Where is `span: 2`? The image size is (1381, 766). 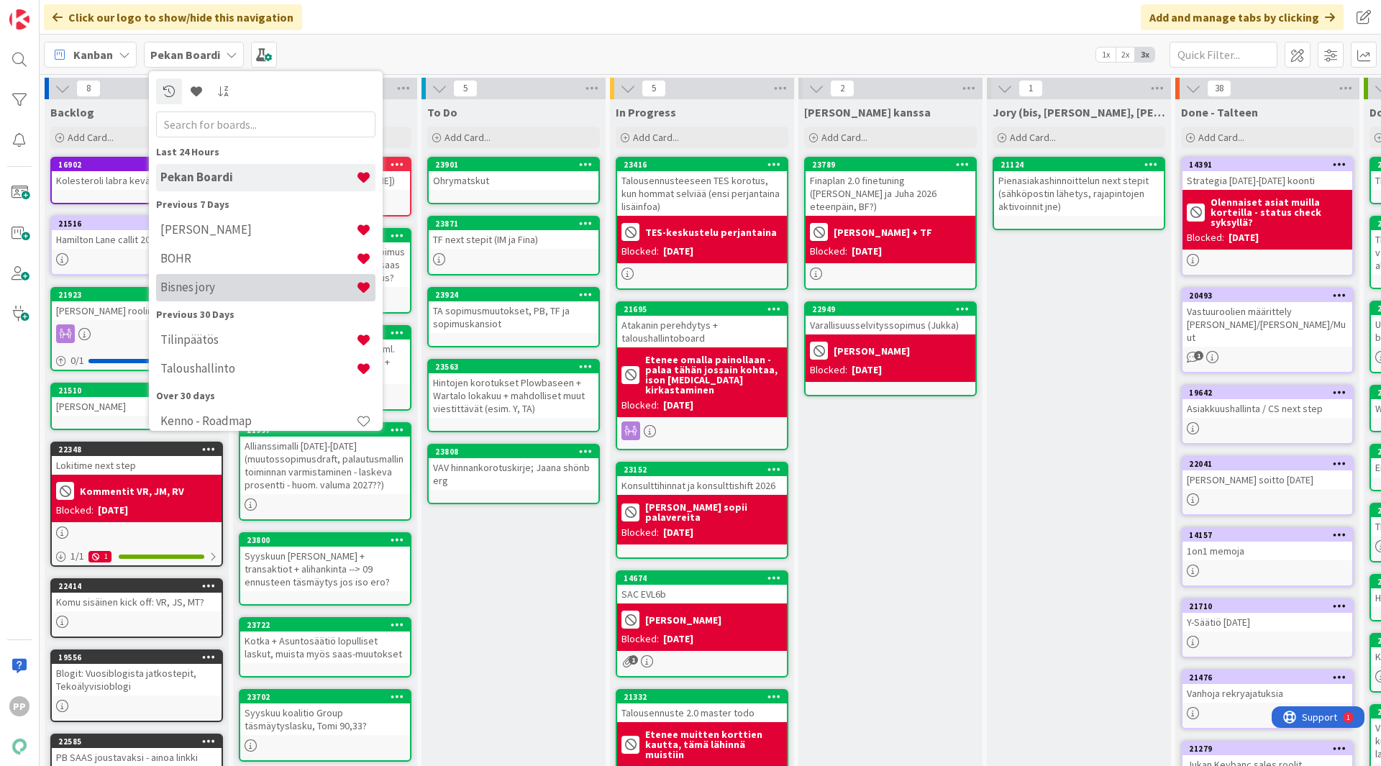 span: 2 is located at coordinates (842, 88).